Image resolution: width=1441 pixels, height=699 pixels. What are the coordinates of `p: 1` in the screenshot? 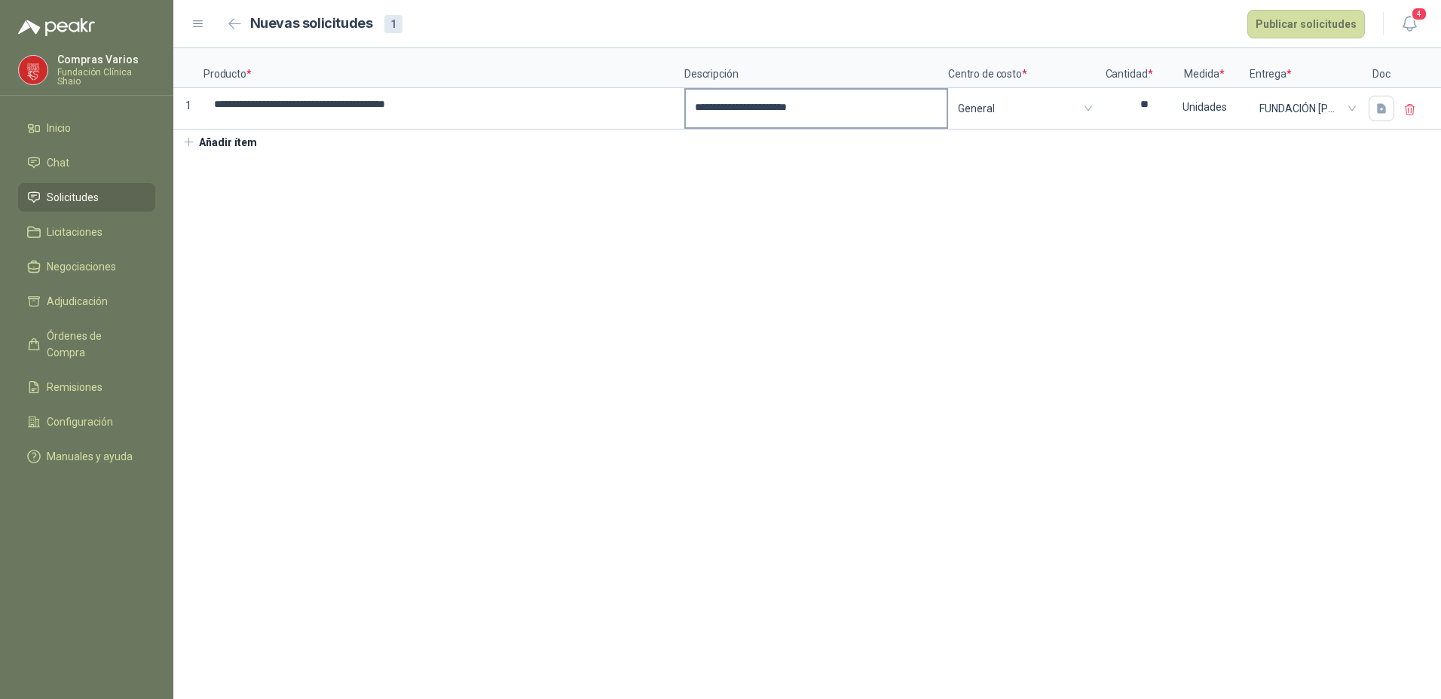 It's located at (188, 109).